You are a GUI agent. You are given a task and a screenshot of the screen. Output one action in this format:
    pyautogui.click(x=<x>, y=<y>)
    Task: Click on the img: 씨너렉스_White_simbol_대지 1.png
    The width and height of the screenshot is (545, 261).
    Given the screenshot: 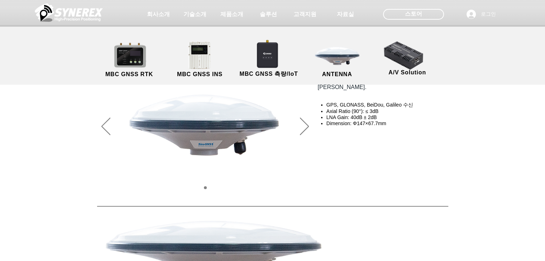 What is the action you would take?
    pyautogui.click(x=69, y=13)
    